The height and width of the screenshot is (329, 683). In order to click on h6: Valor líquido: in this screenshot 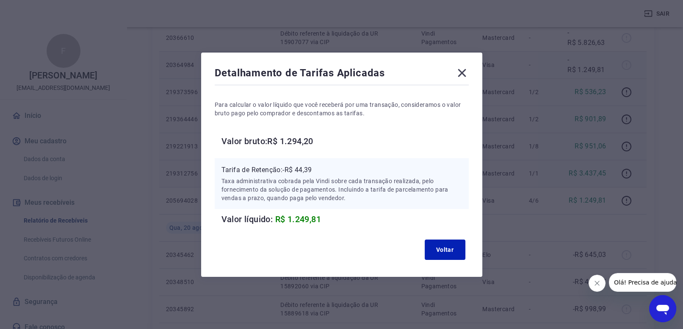, I will do `click(345, 219)`.